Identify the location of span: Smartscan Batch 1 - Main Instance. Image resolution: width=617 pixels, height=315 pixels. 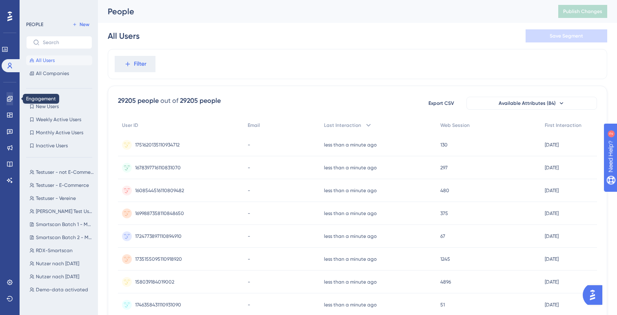
(65, 224).